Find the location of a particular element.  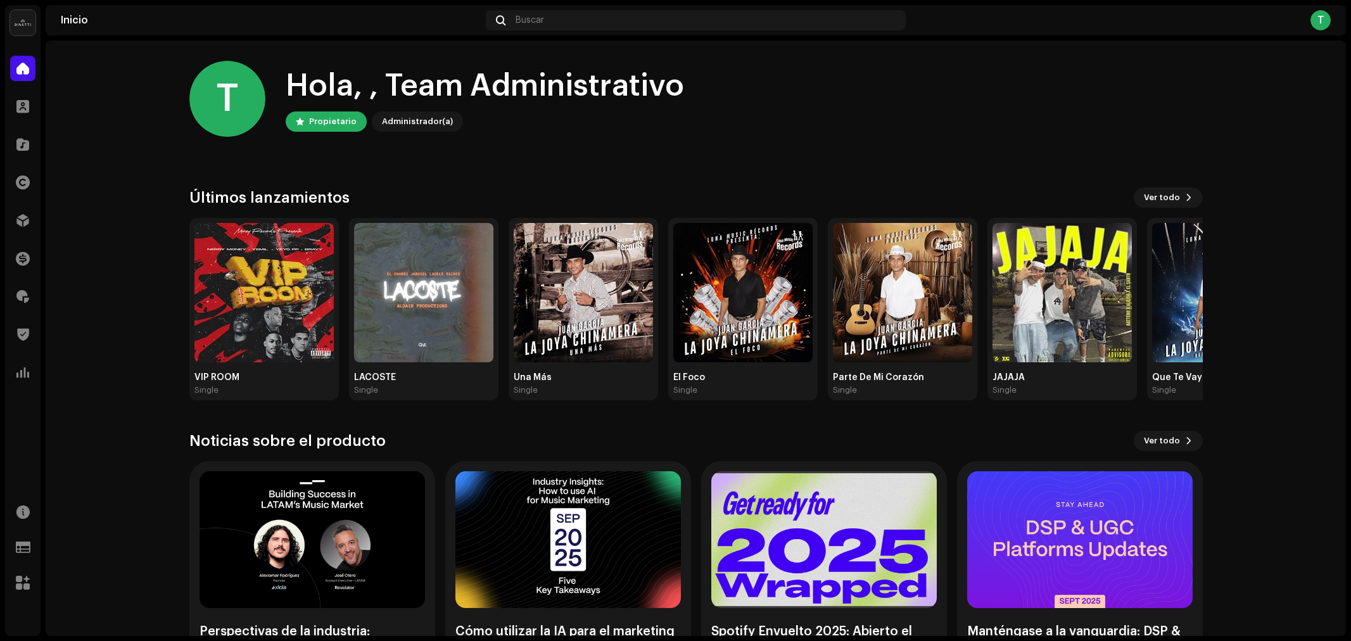

img: ad20038d-884d-4df0-ba76-0e4fb397833c is located at coordinates (583, 293).